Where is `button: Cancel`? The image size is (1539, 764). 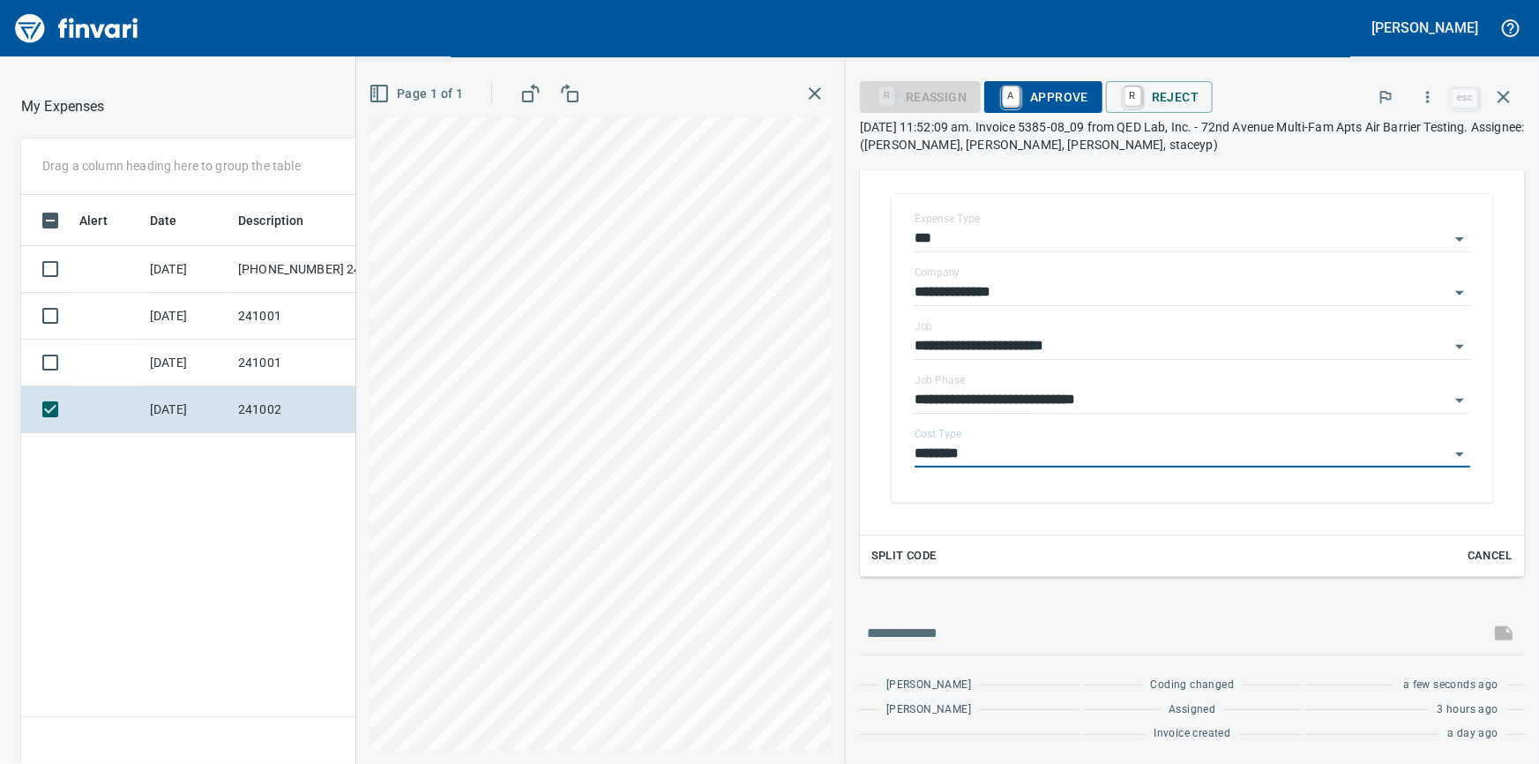
button: Cancel is located at coordinates (1490, 556).